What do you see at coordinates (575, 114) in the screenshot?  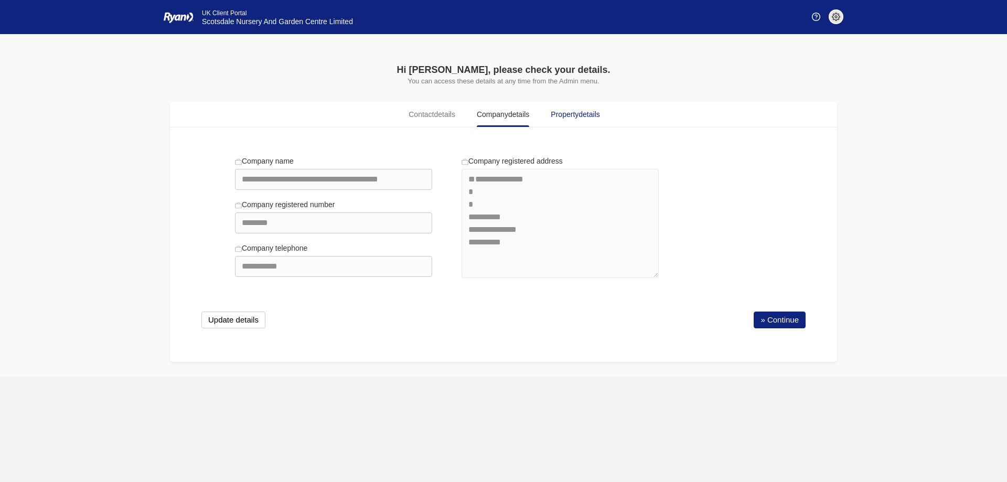 I see `span: Property` at bounding box center [575, 114].